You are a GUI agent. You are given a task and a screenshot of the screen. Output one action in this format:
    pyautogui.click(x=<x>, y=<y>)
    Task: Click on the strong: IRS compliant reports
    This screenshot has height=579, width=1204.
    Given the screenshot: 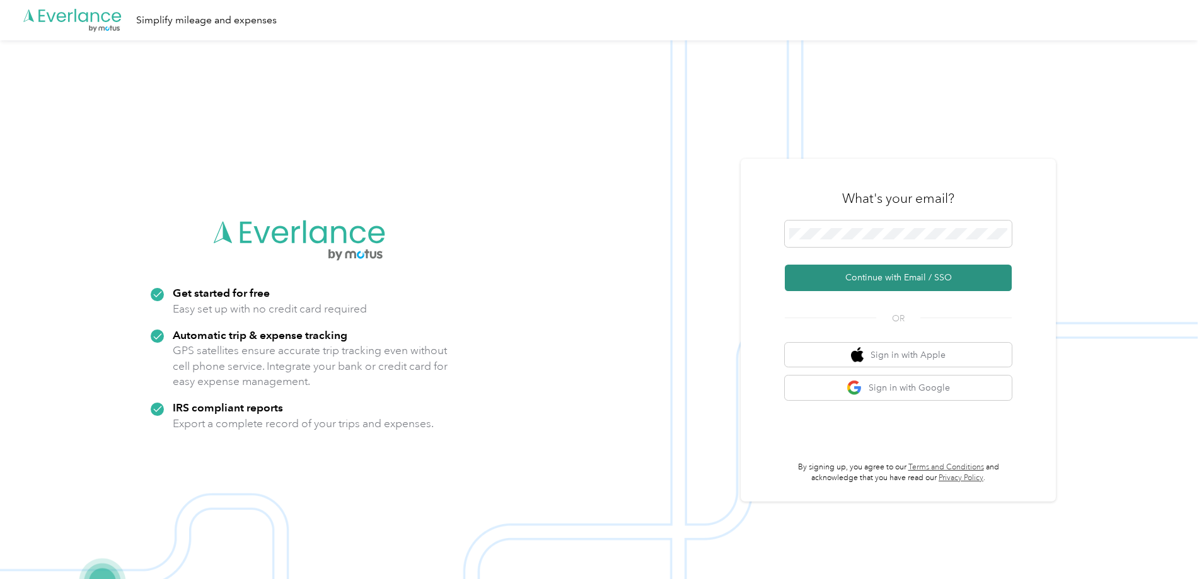 What is the action you would take?
    pyautogui.click(x=228, y=407)
    